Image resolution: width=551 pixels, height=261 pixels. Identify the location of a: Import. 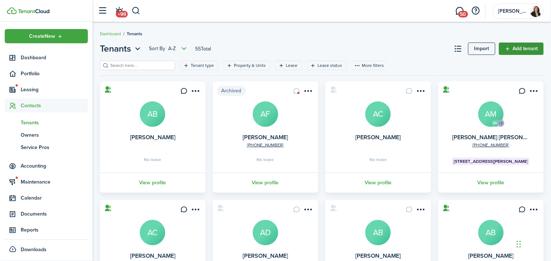
(482, 49).